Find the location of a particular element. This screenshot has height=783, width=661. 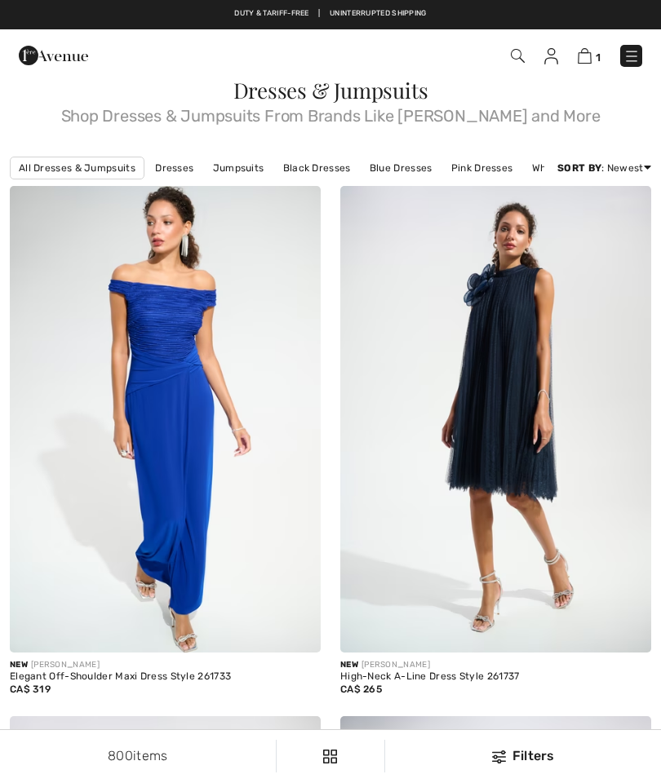

span: Dresses & Jumpsuits is located at coordinates (330, 90).